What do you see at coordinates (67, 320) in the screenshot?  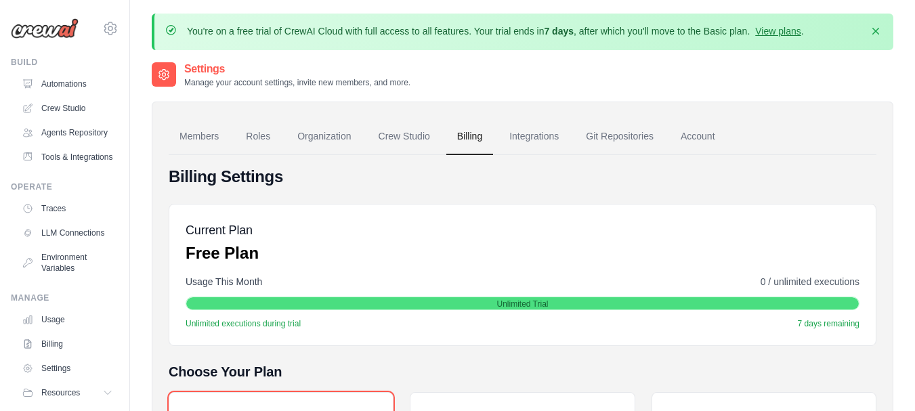 I see `a: Usage` at bounding box center [67, 320].